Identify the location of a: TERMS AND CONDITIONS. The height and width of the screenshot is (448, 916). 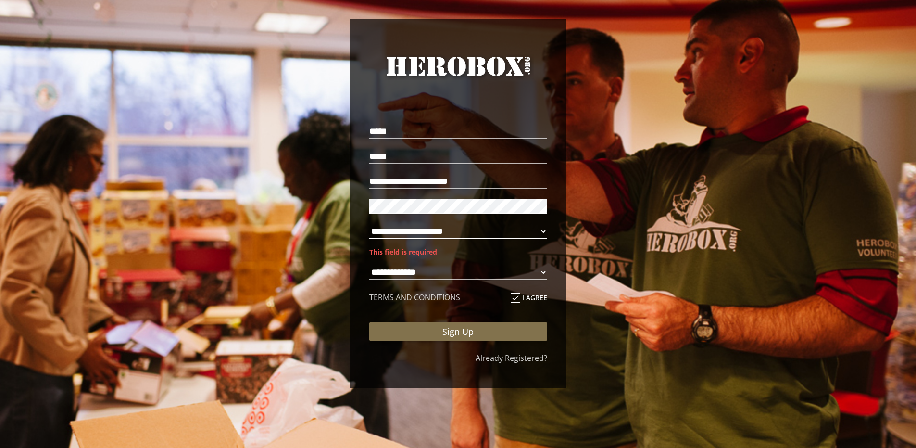
(415, 297).